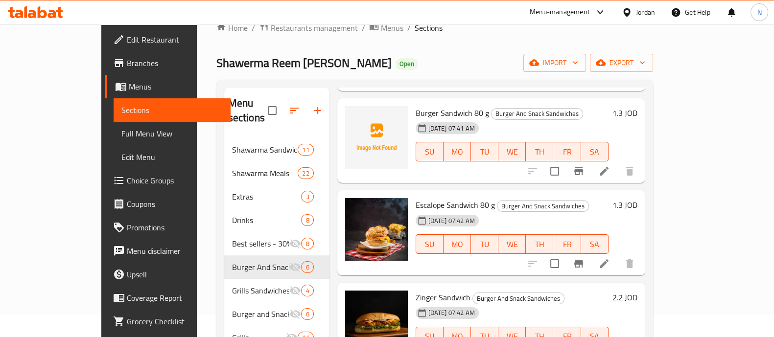 The width and height of the screenshot is (774, 337). I want to click on span: Full Menu View, so click(172, 134).